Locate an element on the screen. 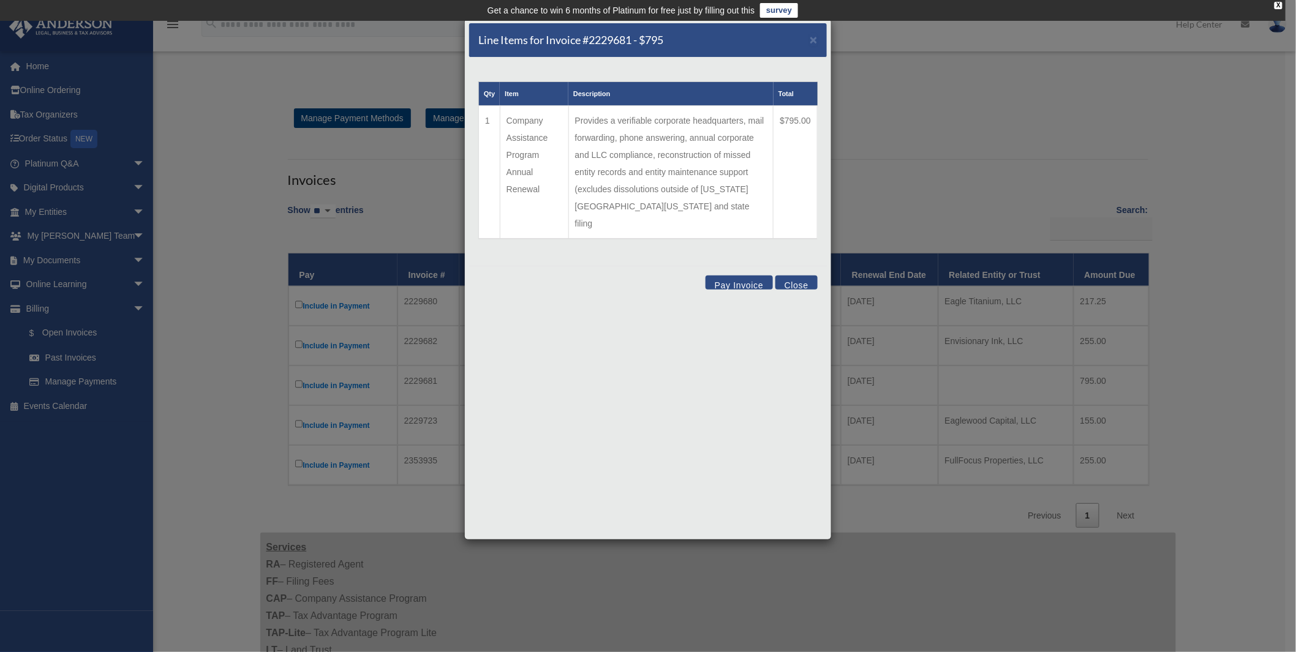  td: $795.00 is located at coordinates (795, 173).